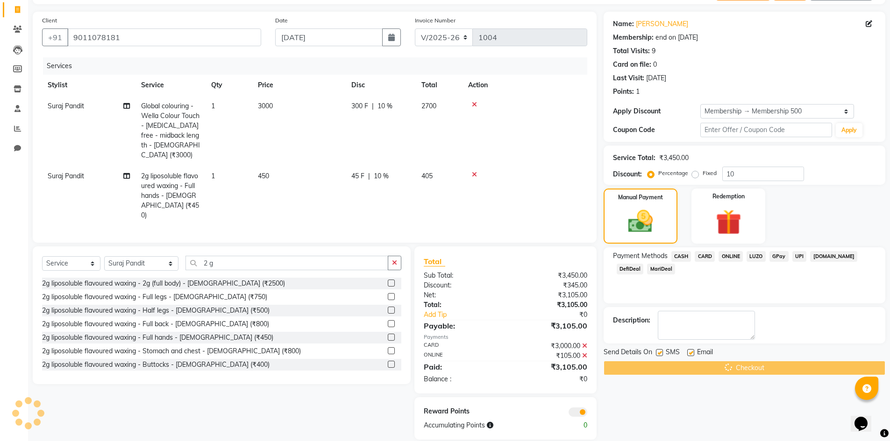 The height and width of the screenshot is (441, 890). What do you see at coordinates (640, 221) in the screenshot?
I see `img: _cash.svg` at bounding box center [640, 221].